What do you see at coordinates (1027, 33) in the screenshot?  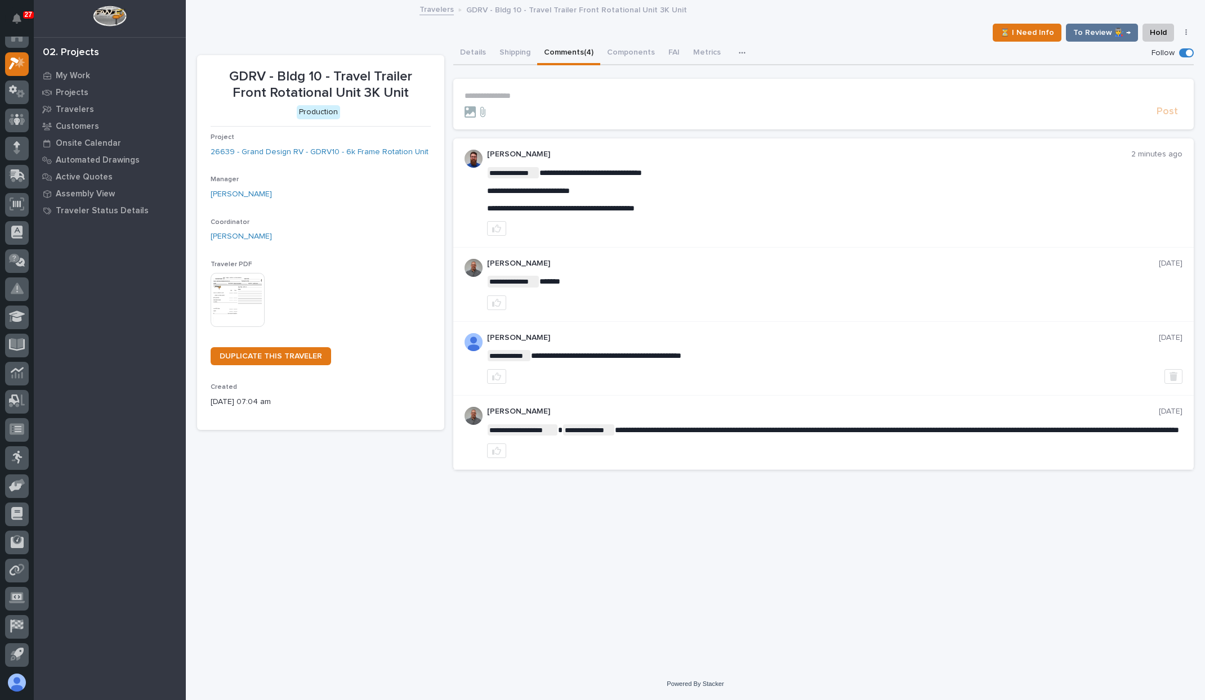 I see `button: ⏳ I Need Info` at bounding box center [1027, 33].